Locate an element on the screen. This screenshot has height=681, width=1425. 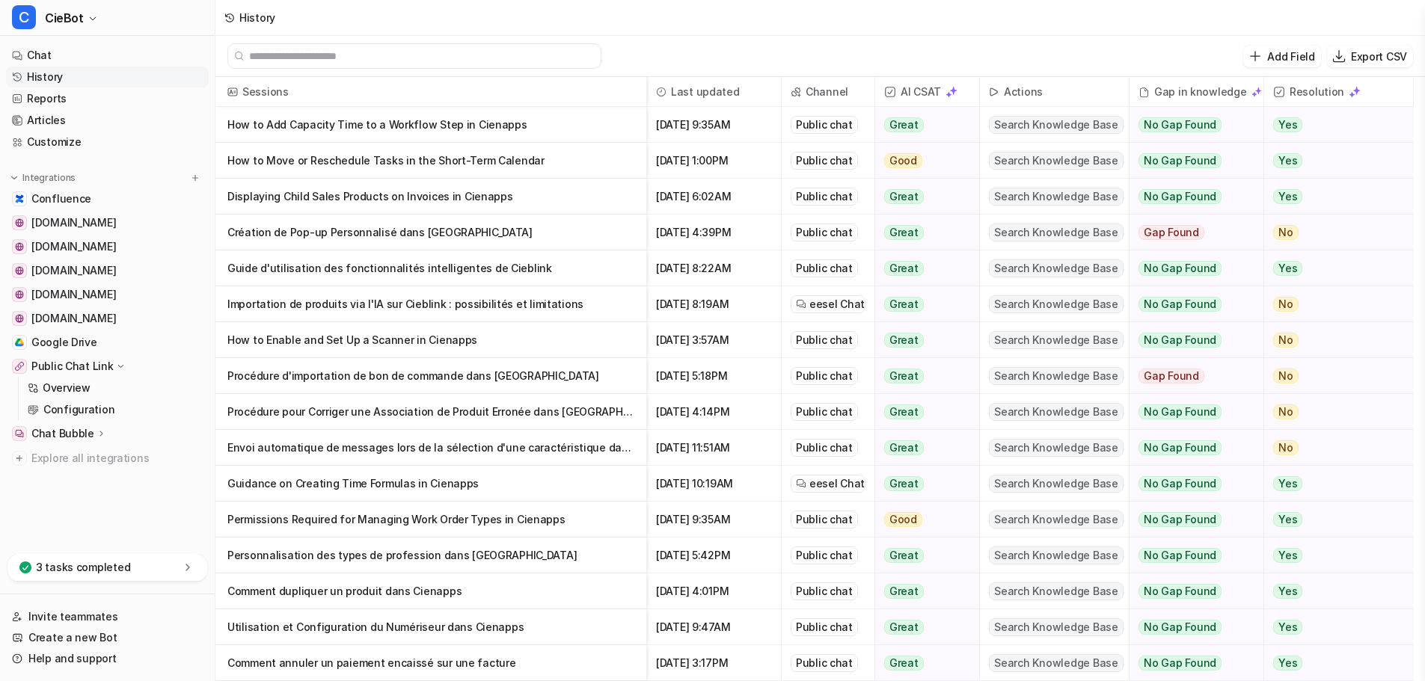
img: Public Chat Link is located at coordinates (19, 366).